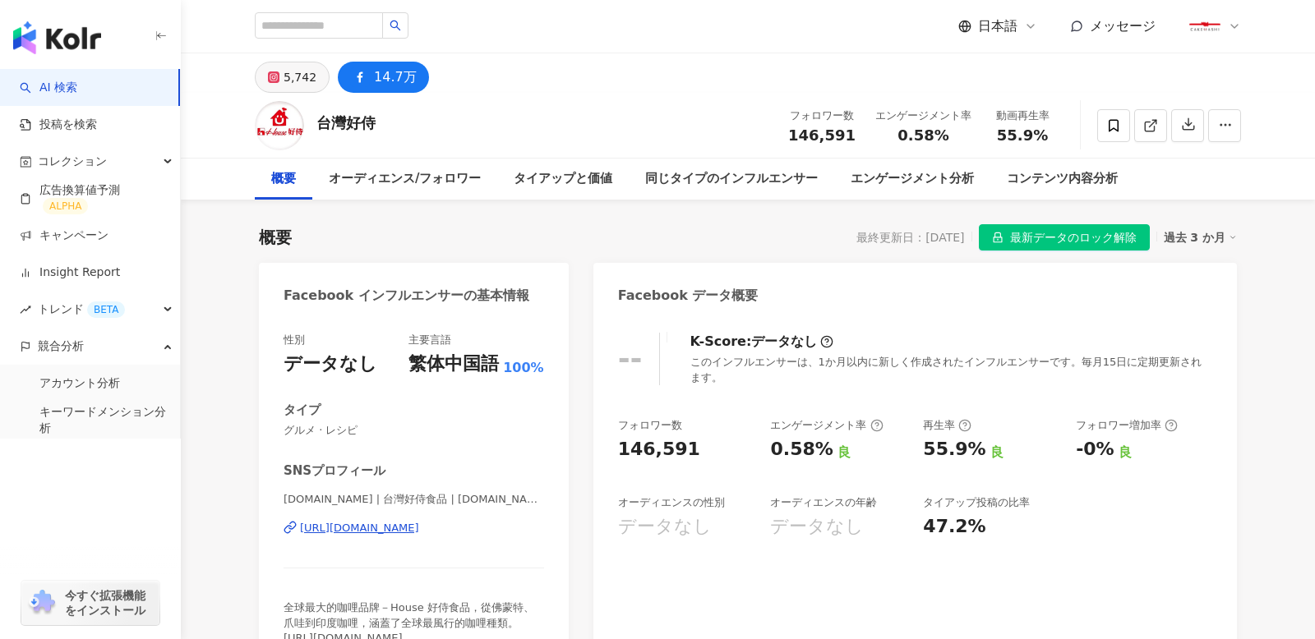 The image size is (1315, 639). Describe the element at coordinates (80, 384) in the screenshot. I see `a: アカウント分析` at that location.